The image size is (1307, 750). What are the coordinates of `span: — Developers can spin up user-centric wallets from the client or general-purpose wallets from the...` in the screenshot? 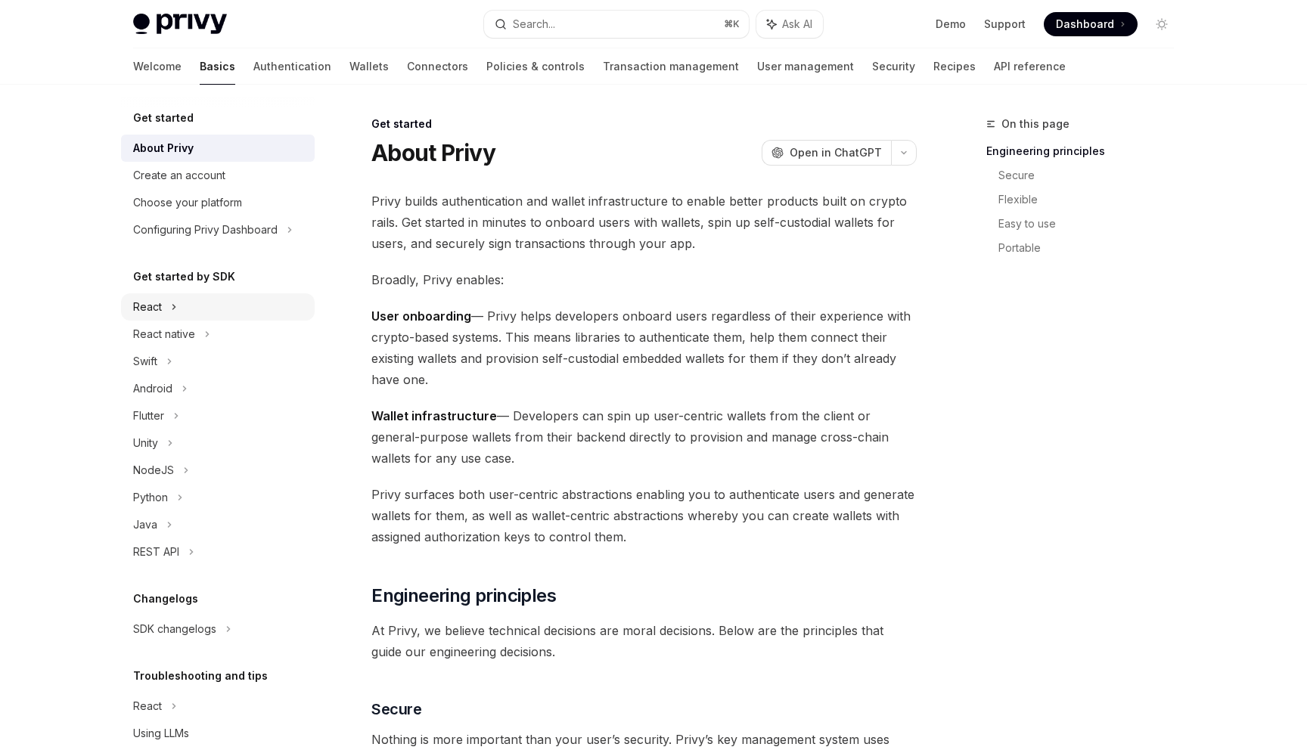 It's located at (644, 437).